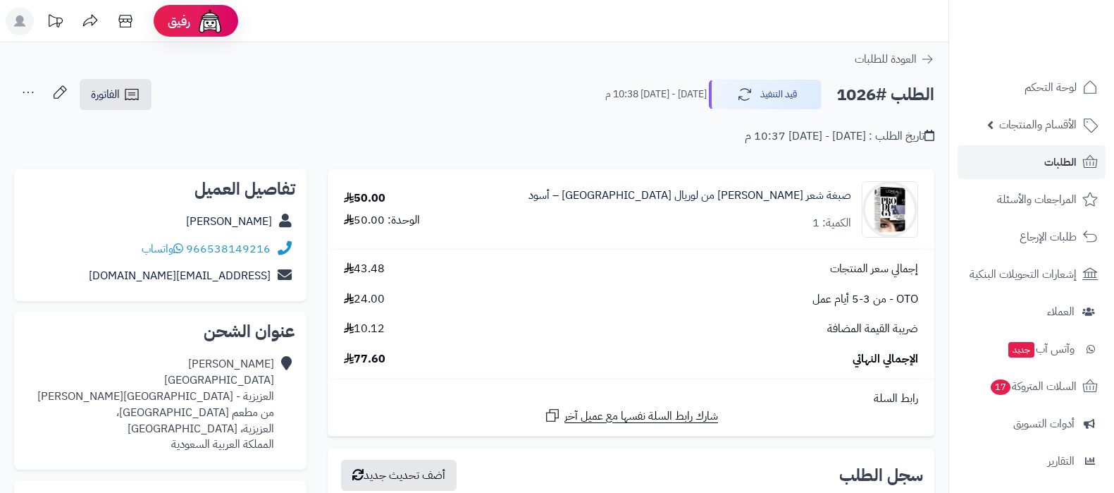 The height and width of the screenshot is (493, 1114). What do you see at coordinates (1032, 274) in the screenshot?
I see `a: إشعارات التحويلات البنكية` at bounding box center [1032, 274].